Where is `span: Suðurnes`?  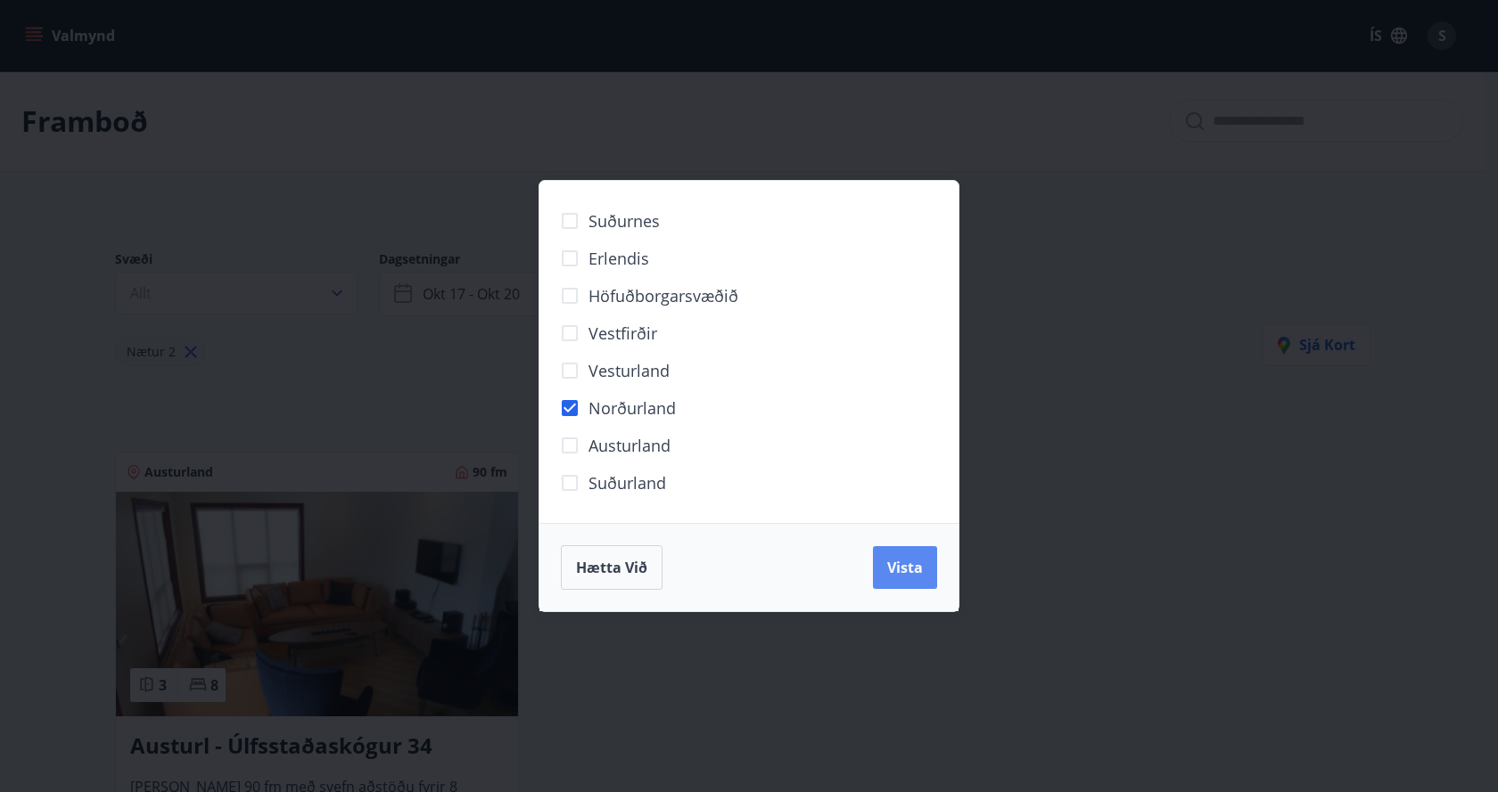 span: Suðurnes is located at coordinates (624, 221).